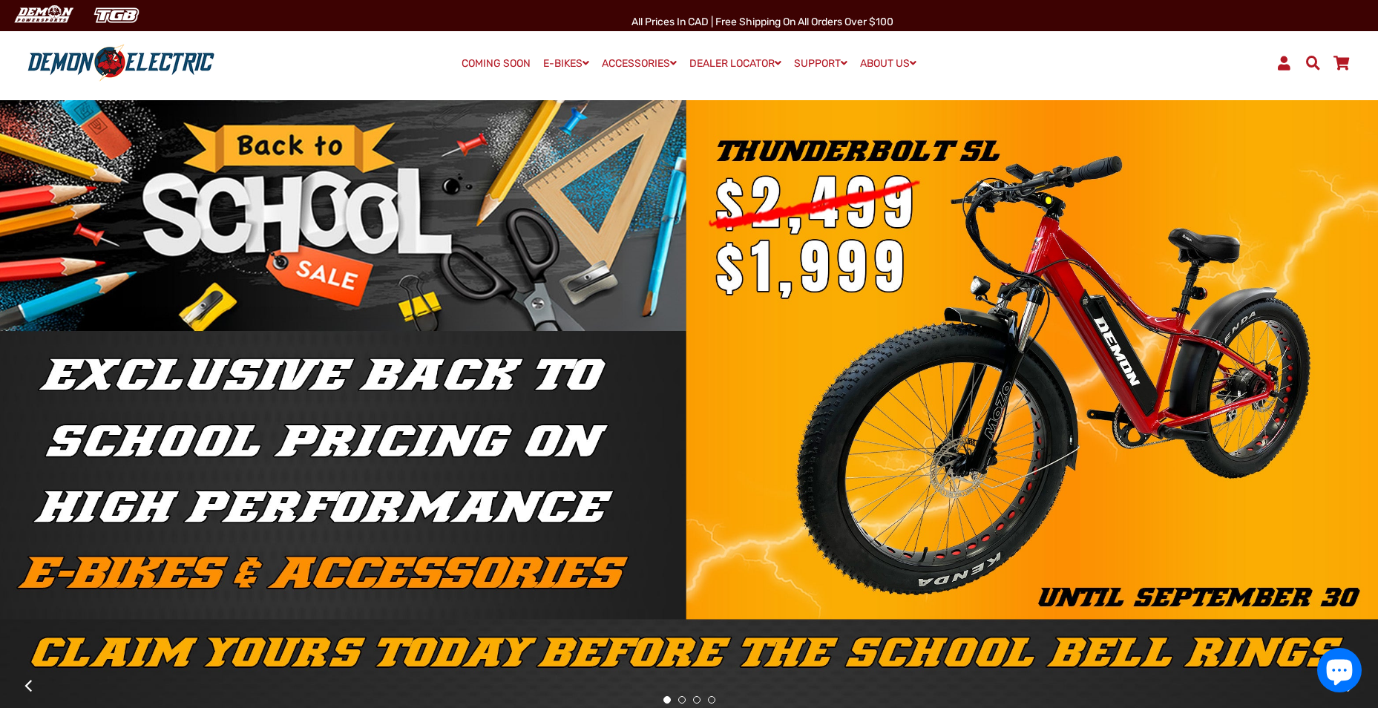 The width and height of the screenshot is (1378, 708). What do you see at coordinates (888, 63) in the screenshot?
I see `a: ABOUT US` at bounding box center [888, 63].